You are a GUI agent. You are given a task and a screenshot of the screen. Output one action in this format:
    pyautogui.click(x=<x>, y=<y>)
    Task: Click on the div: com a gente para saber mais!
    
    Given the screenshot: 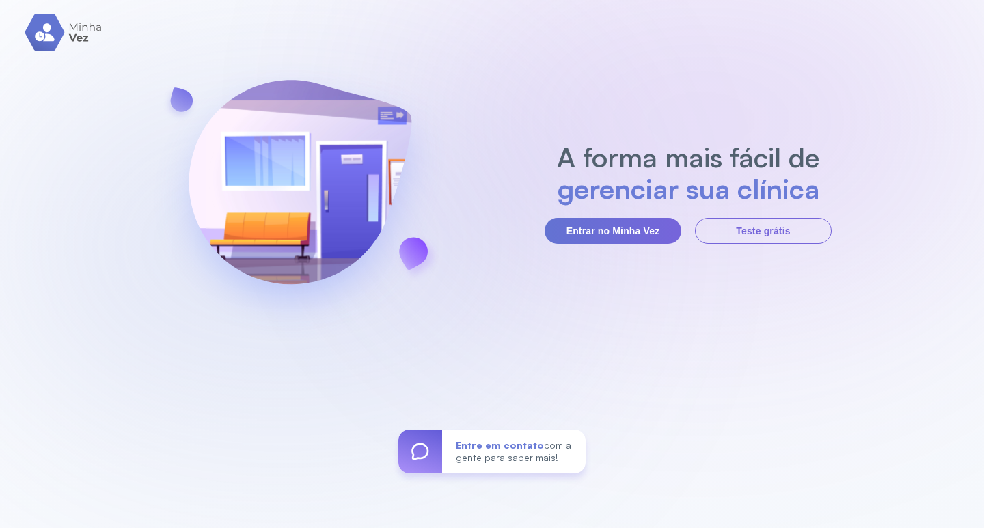 What is the action you would take?
    pyautogui.click(x=514, y=452)
    